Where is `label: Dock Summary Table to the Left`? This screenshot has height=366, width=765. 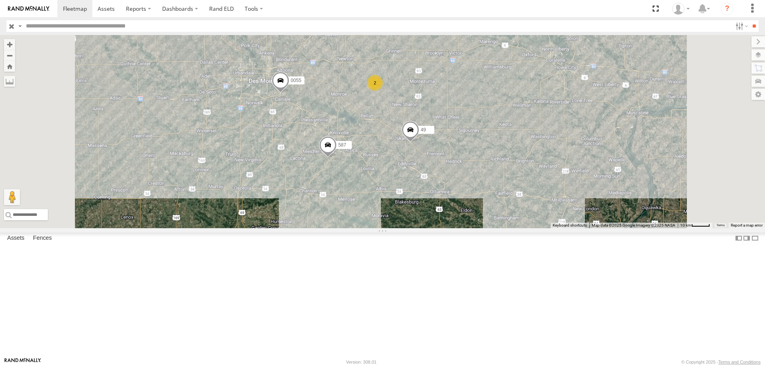
label: Dock Summary Table to the Left is located at coordinates (738, 238).